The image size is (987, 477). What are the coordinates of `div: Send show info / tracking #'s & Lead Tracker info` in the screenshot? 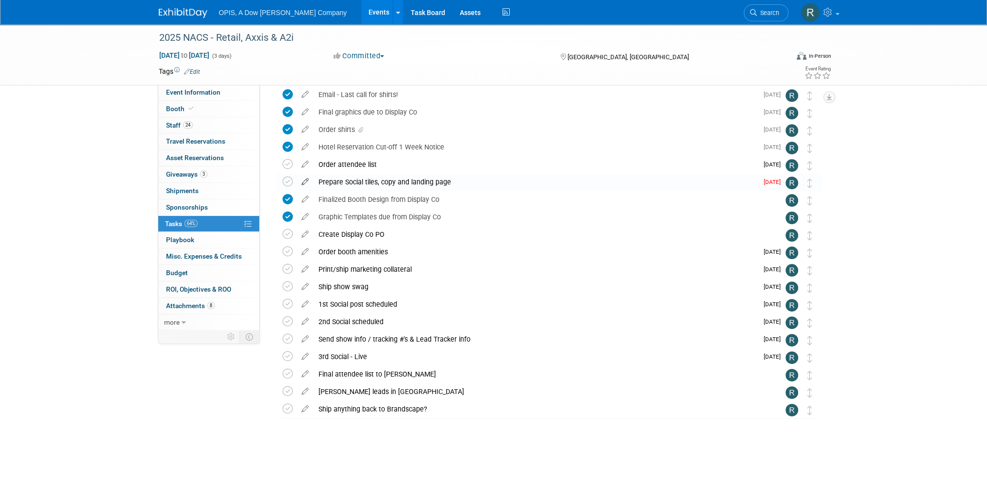 It's located at (535, 339).